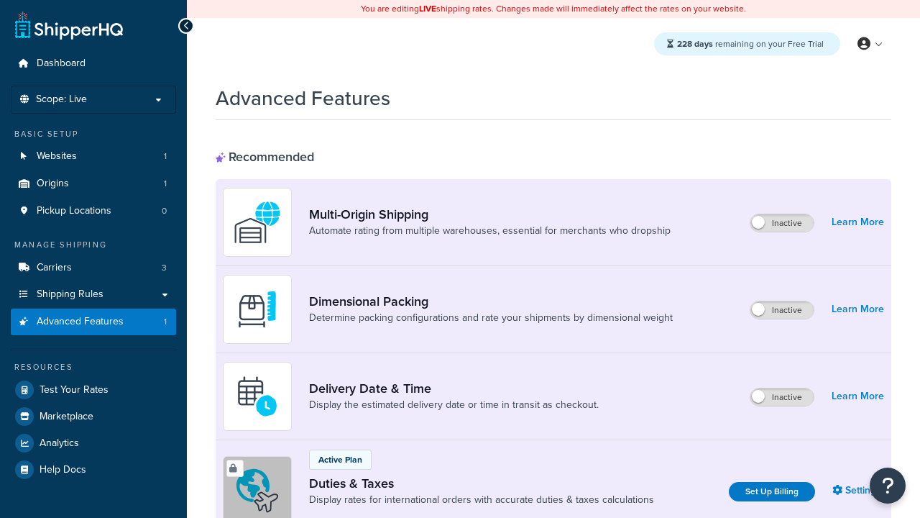 This screenshot has width=920, height=518. I want to click on a: Advanced Features1, so click(93, 321).